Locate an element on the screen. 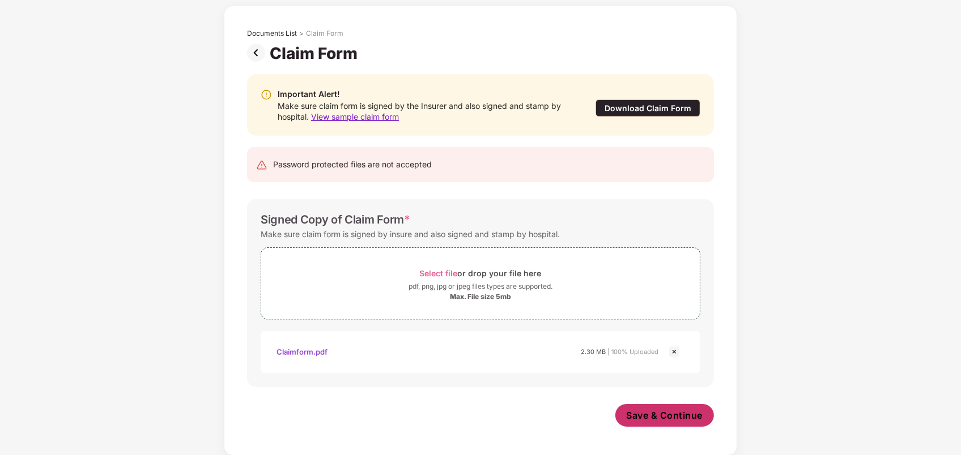 The height and width of the screenshot is (455, 961). span: Save & Continue is located at coordinates (665, 415).